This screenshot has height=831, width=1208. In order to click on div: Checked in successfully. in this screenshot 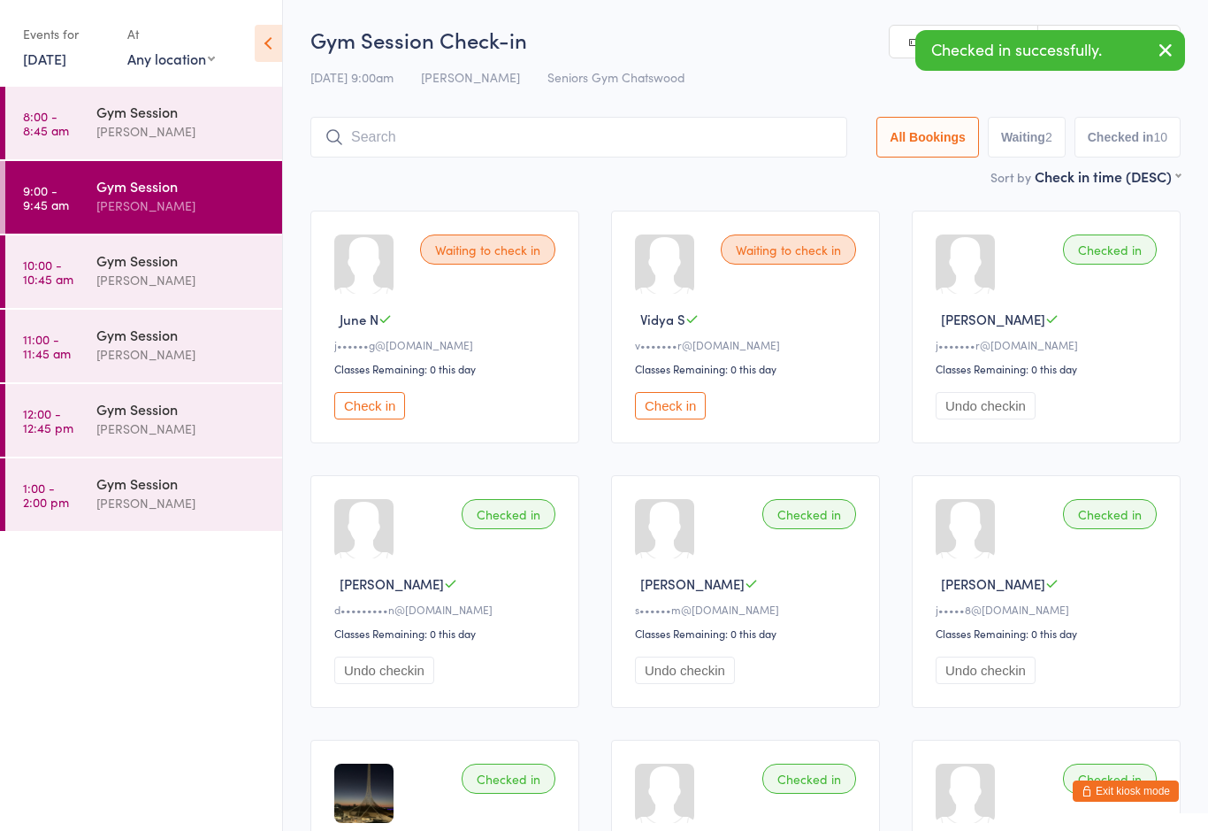, I will do `click(1050, 50)`.